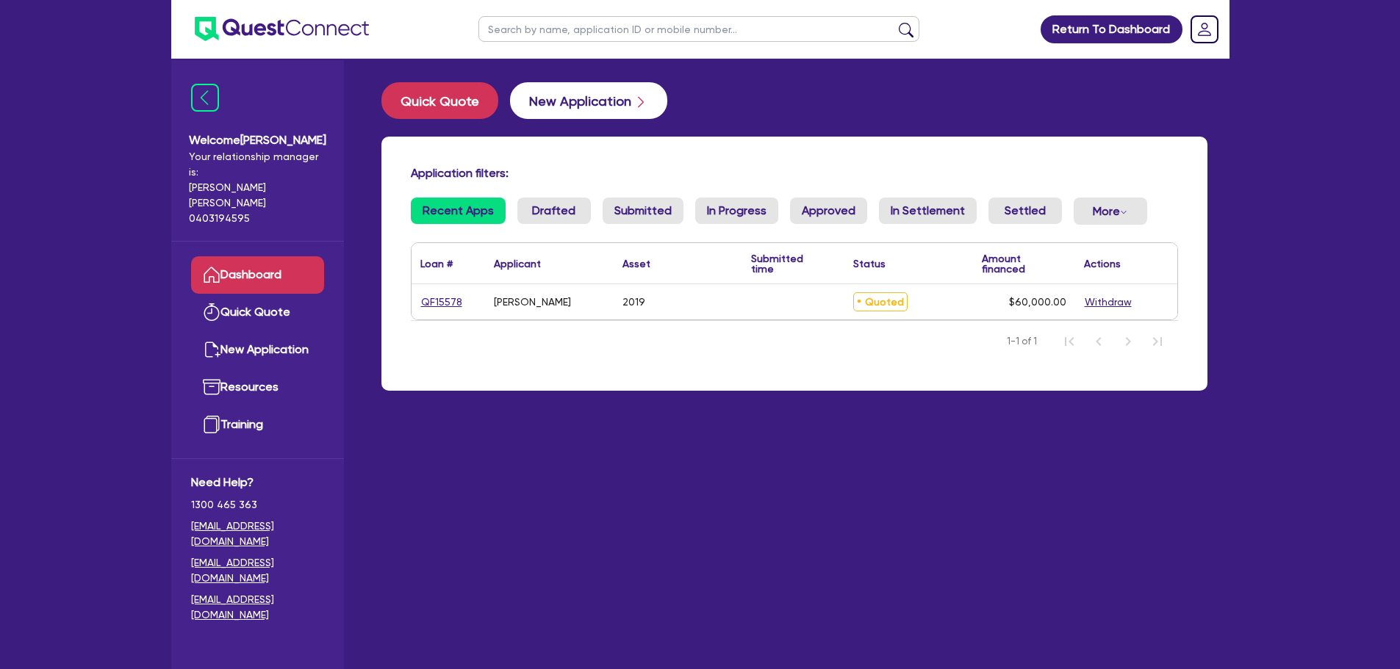 The width and height of the screenshot is (1400, 669). I want to click on a: Submitted, so click(643, 211).